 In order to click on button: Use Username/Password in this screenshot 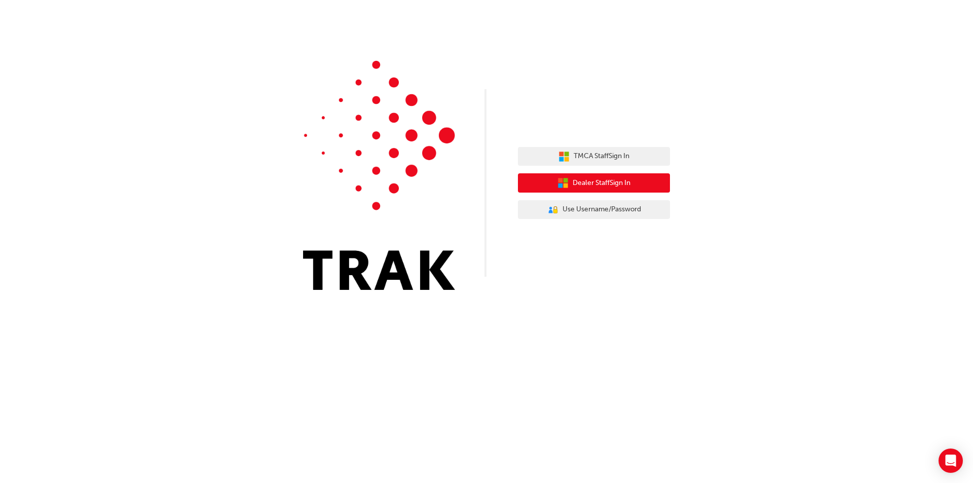, I will do `click(594, 210)`.